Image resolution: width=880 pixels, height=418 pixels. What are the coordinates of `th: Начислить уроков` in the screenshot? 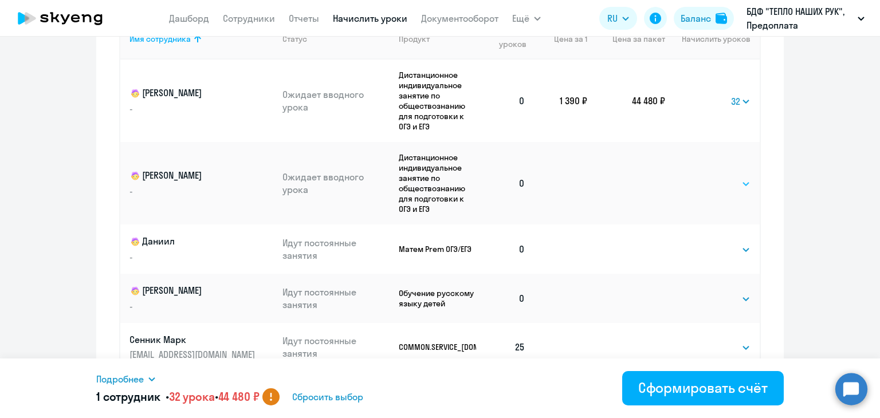 It's located at (712, 39).